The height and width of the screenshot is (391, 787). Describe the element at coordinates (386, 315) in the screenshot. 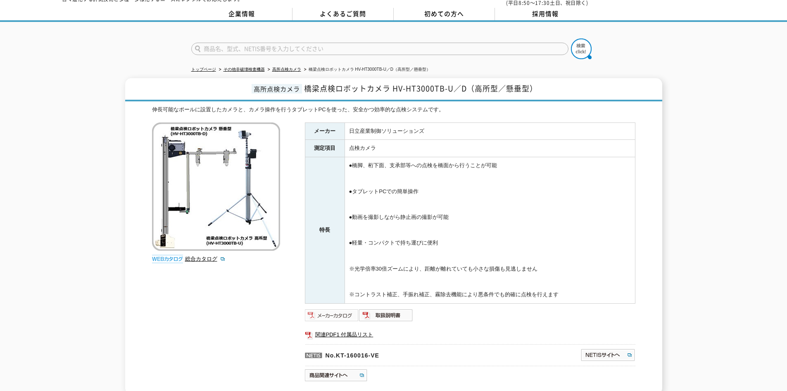

I see `img: 取扱説明書` at that location.